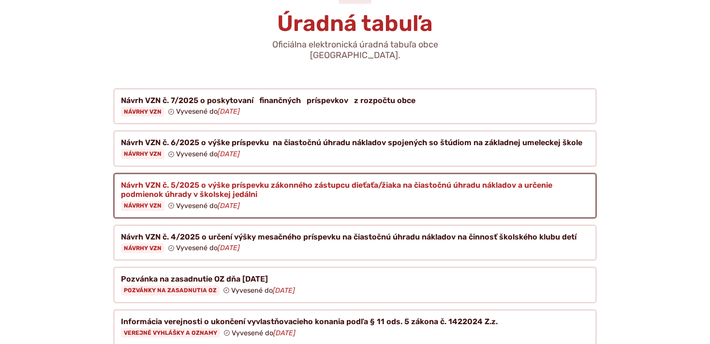 The height and width of the screenshot is (344, 710). What do you see at coordinates (355, 23) in the screenshot?
I see `span: Úradná tabuľa` at bounding box center [355, 23].